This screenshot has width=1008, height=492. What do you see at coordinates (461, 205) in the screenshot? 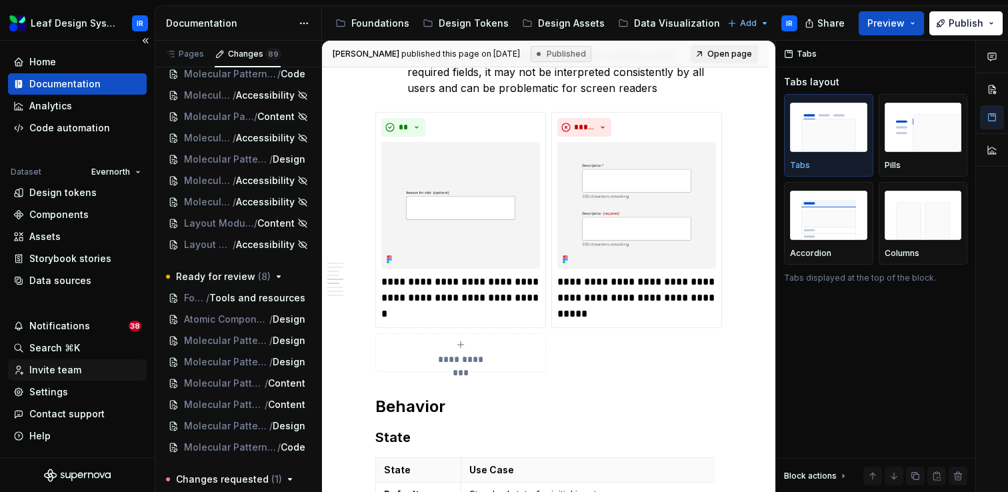
I see `img: 7398ec20-1cd0-403d-b44e-160792e61cb2.png` at bounding box center [461, 205].